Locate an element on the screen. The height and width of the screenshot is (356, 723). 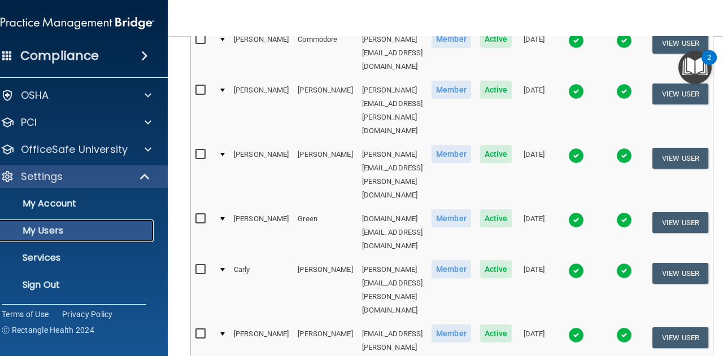
p: Settings is located at coordinates (42, 177).